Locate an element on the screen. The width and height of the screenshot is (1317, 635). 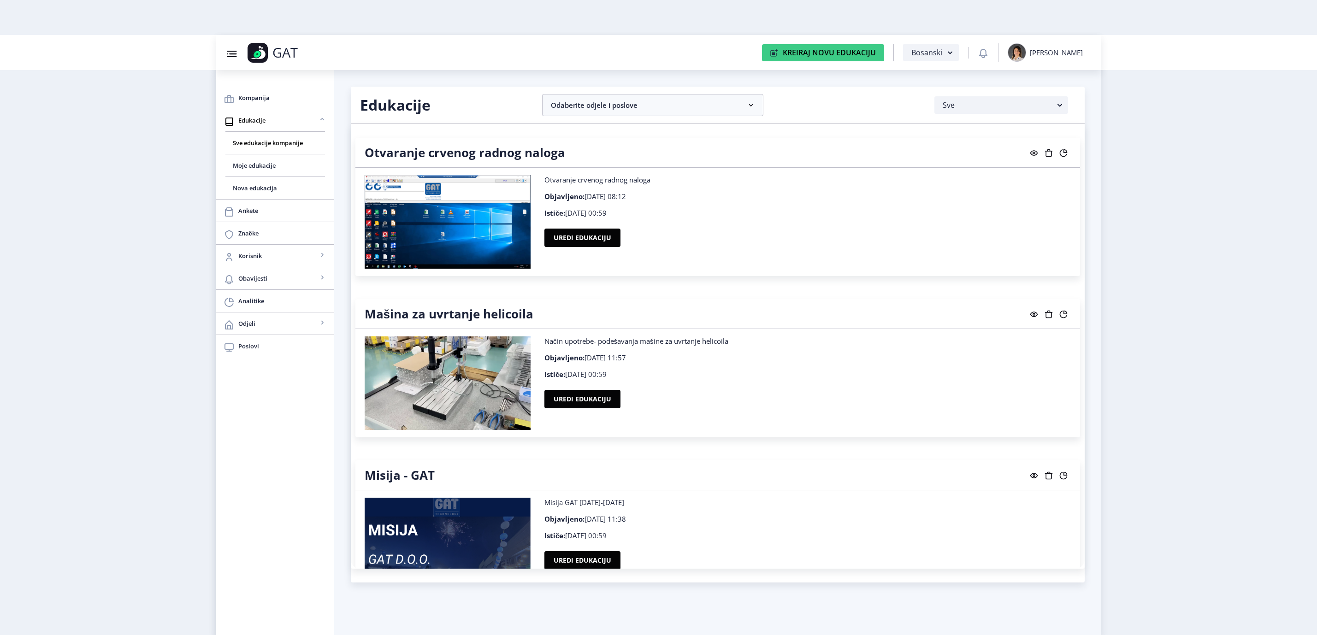
span: Korisnik is located at coordinates (278, 256).